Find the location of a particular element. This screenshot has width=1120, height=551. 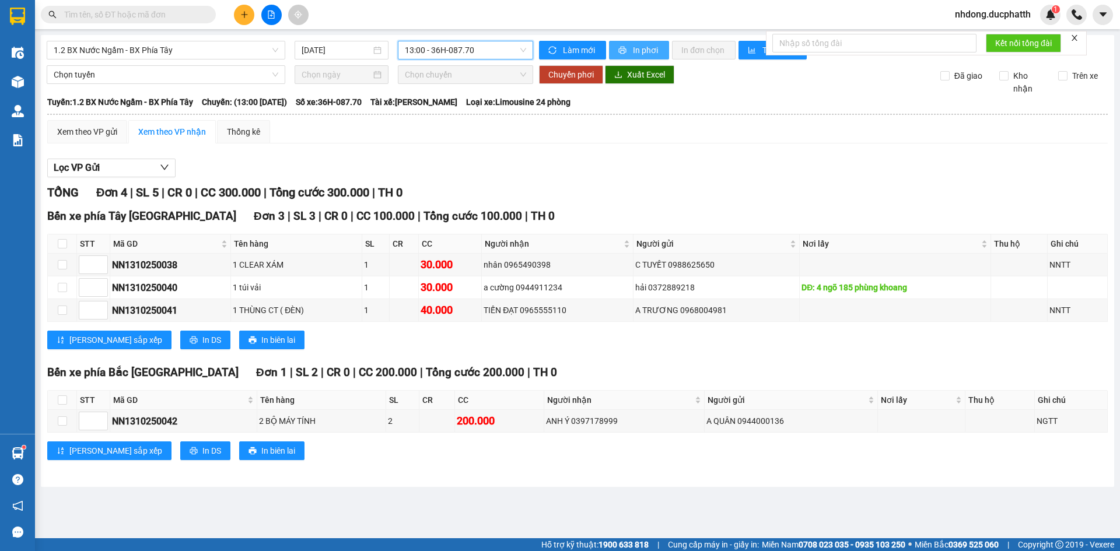

span: Cung cấp máy in - giấy in: is located at coordinates (713, 545).